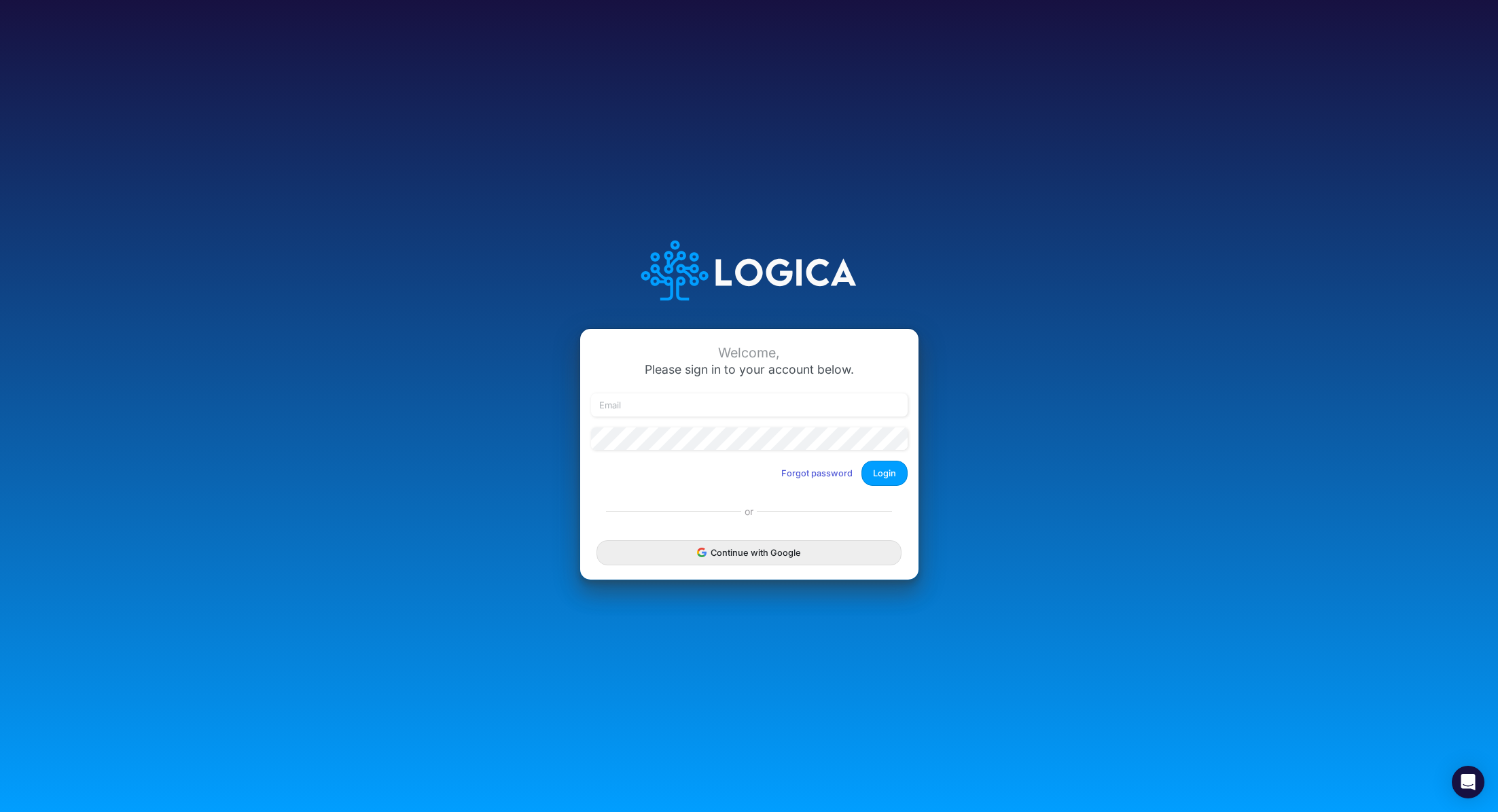 The height and width of the screenshot is (812, 1498). Describe the element at coordinates (1469, 782) in the screenshot. I see `div: Open Intercom Messenger` at that location.